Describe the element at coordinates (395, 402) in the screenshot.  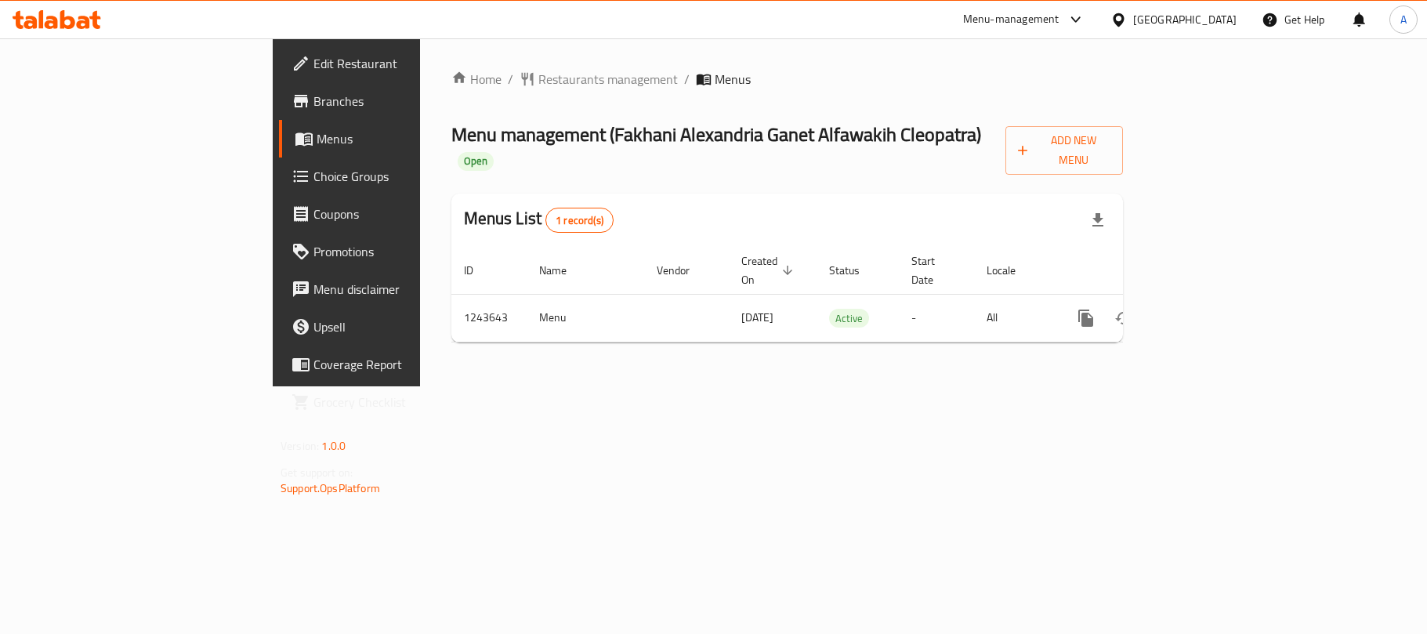
I see `a: Grocery Checklist` at that location.